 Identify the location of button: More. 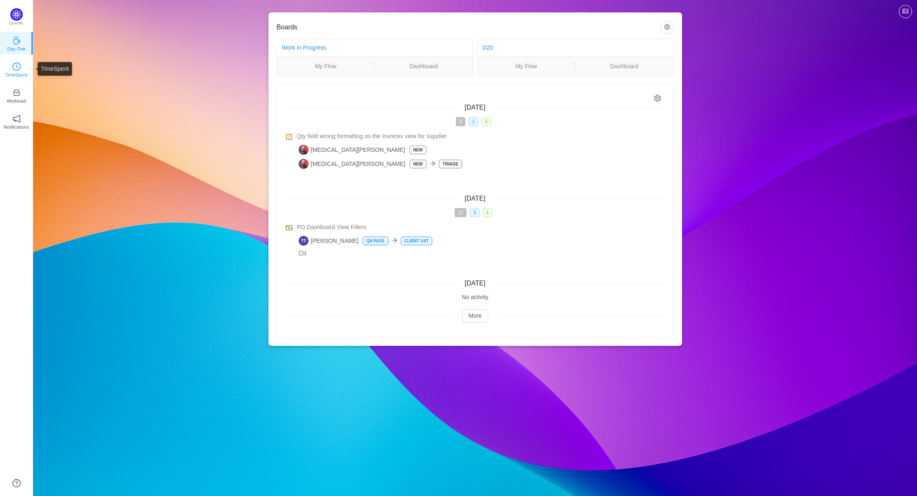
(475, 316).